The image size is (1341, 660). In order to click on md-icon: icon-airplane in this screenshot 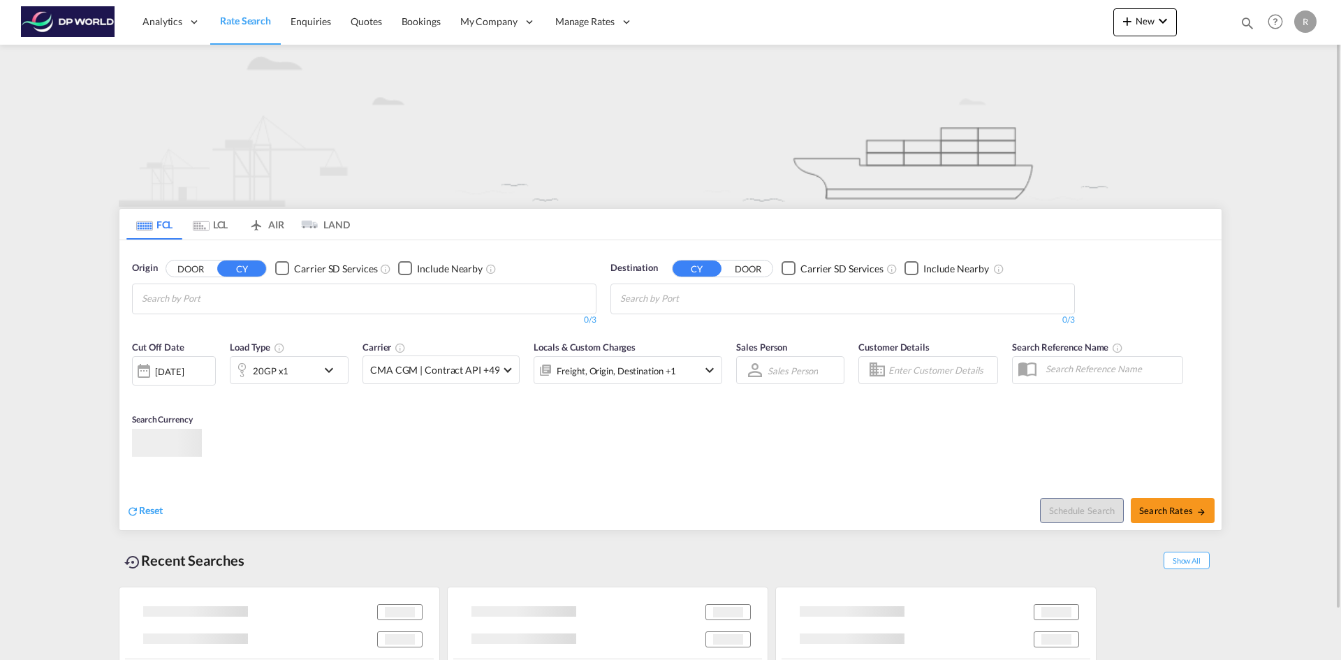, I will do `click(256, 221)`.